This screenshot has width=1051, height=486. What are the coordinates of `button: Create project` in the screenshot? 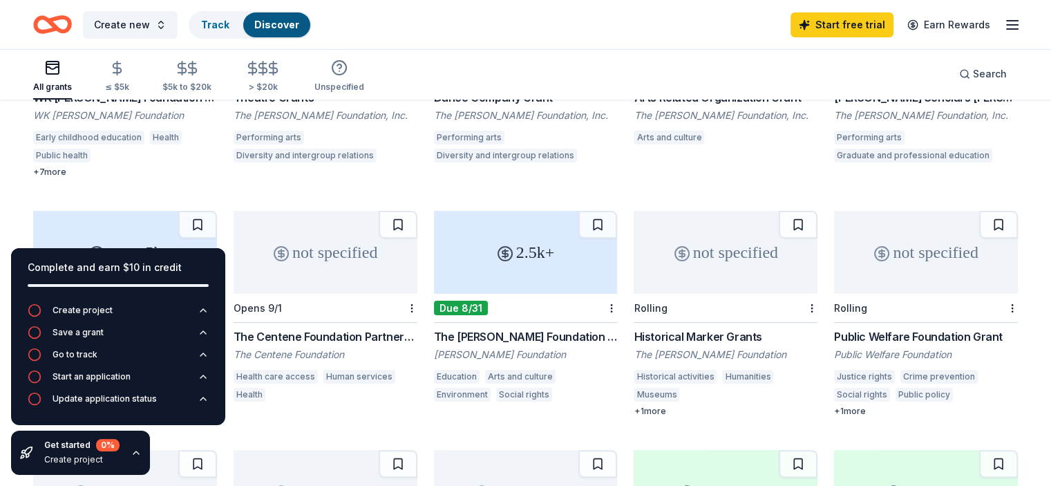 It's located at (118, 315).